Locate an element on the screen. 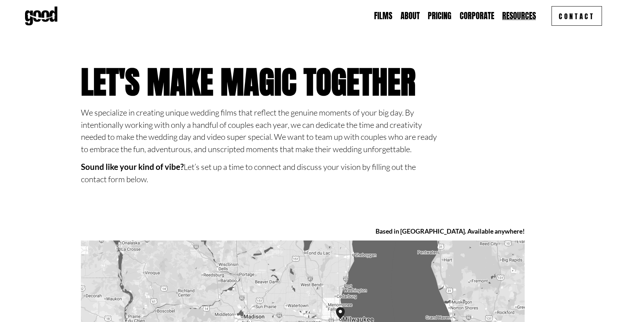 This screenshot has height=322, width=627. span: Resources is located at coordinates (519, 16).